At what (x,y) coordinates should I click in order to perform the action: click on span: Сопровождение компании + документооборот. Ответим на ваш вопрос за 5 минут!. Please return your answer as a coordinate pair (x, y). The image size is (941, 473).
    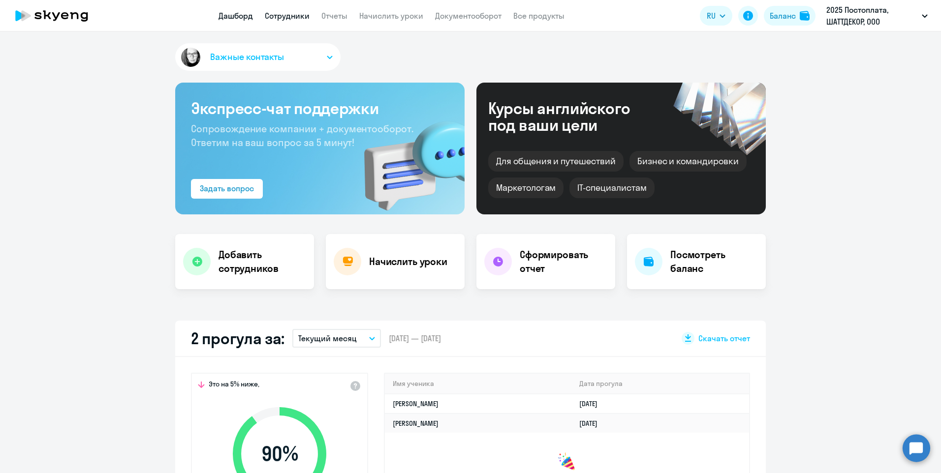
    Looking at the image, I should click on (302, 135).